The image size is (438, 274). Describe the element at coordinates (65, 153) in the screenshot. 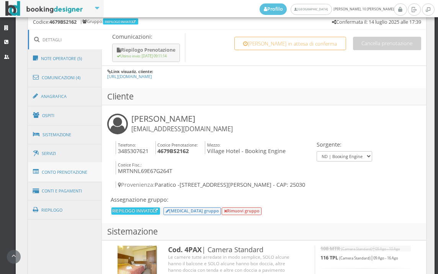

I see `a: Servizi` at that location.